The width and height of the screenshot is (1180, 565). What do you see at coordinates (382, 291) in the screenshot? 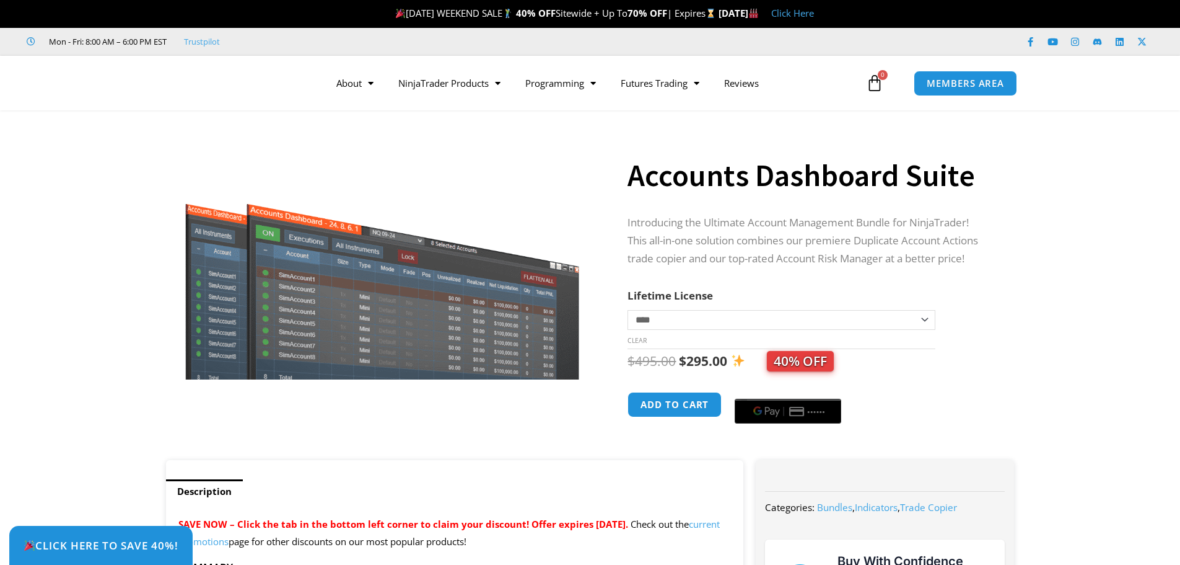
I see `img: Screenshot 2024-08-26 155710eeeee` at bounding box center [382, 291].